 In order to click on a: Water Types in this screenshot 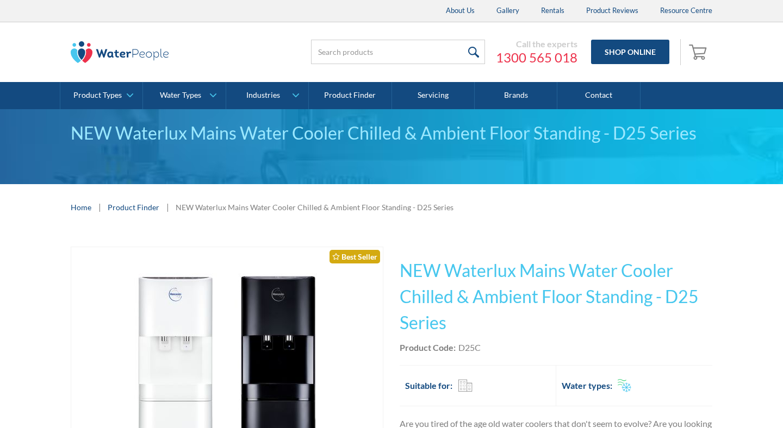, I will do `click(184, 96)`.